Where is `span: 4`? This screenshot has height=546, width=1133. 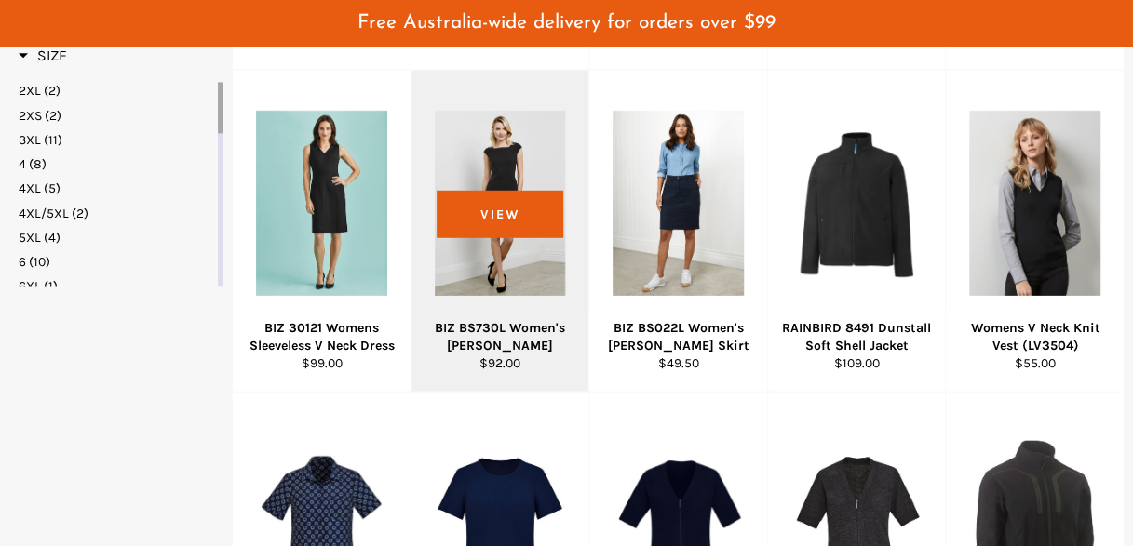
span: 4 is located at coordinates (22, 164).